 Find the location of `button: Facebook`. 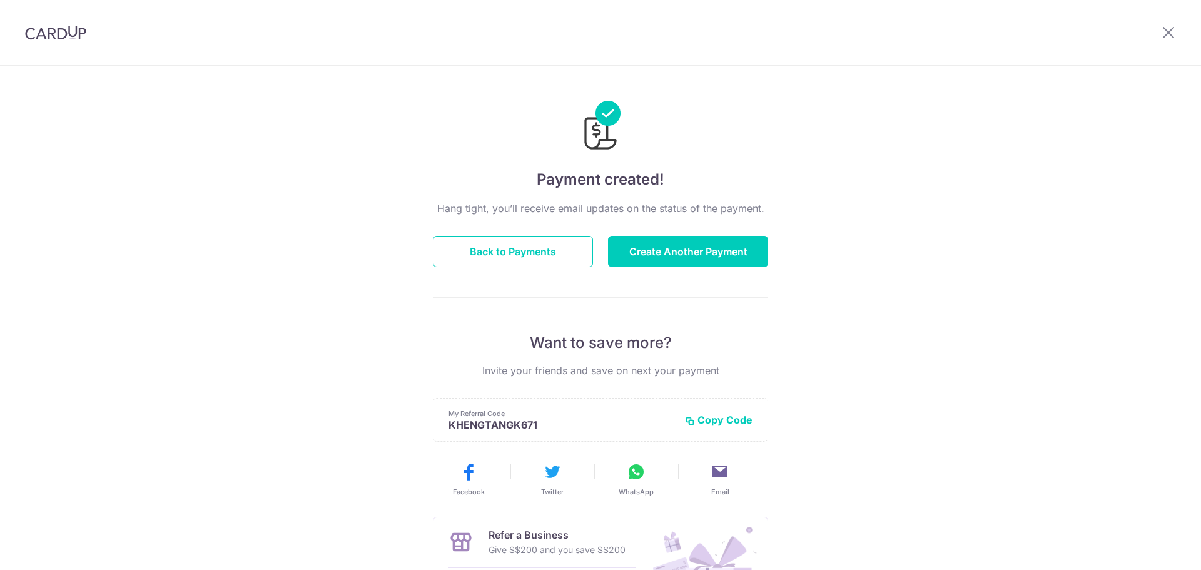

button: Facebook is located at coordinates (469, 479).